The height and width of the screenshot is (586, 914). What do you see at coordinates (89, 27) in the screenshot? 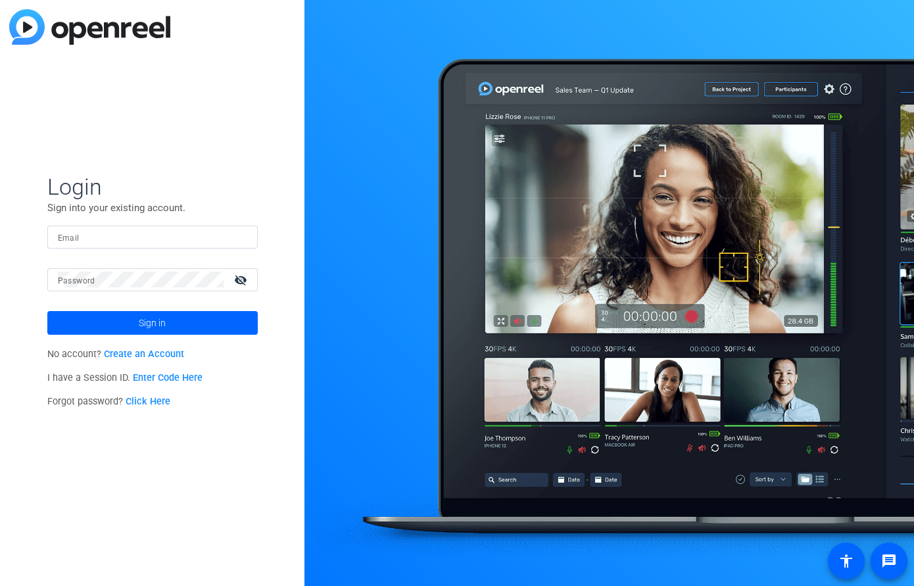
I see `img: blue-gradient.svg` at bounding box center [89, 27].